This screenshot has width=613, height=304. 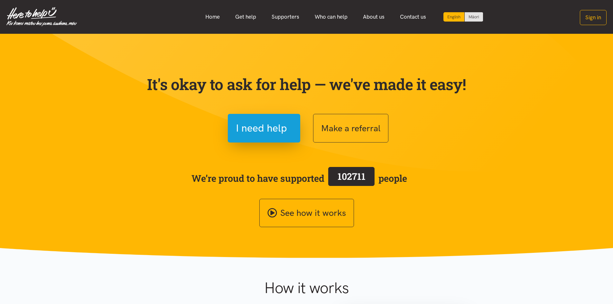 What do you see at coordinates (212, 17) in the screenshot?
I see `a: Home` at bounding box center [212, 17].